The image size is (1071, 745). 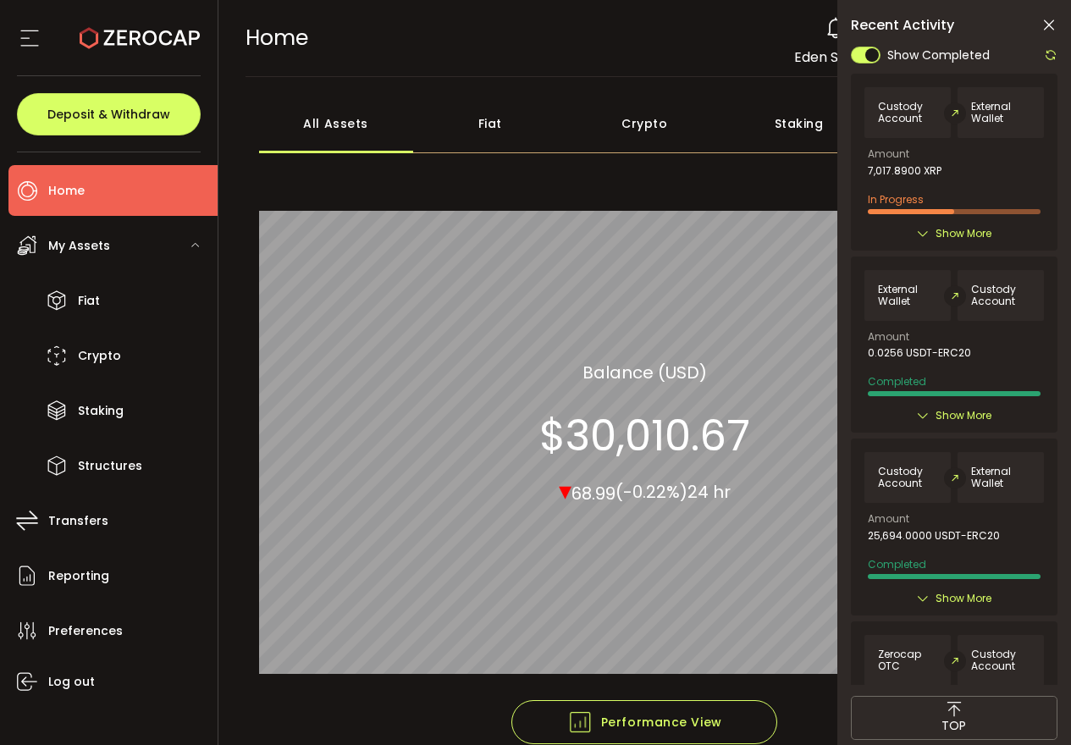 What do you see at coordinates (490, 124) in the screenshot?
I see `div: Fiat` at bounding box center [490, 124].